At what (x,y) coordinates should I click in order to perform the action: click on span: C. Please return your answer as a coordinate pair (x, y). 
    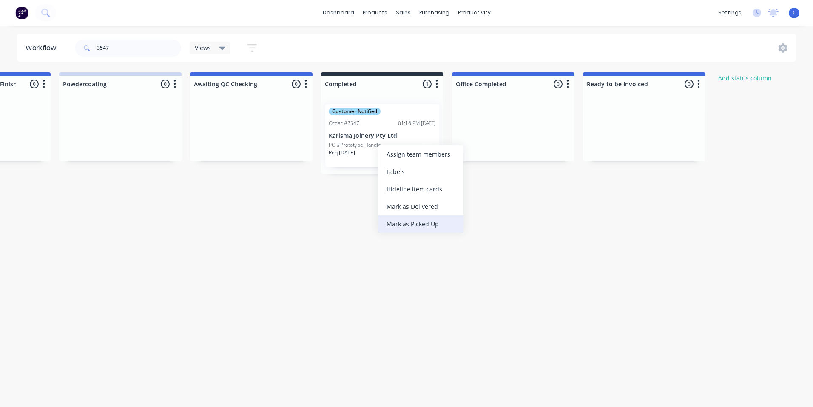
    Looking at the image, I should click on (795, 13).